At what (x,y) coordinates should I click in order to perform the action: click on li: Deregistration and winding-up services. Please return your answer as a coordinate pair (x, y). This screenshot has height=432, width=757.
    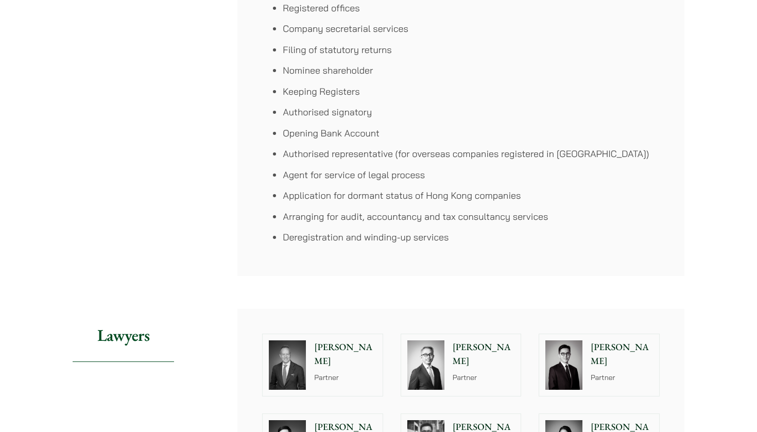
    Looking at the image, I should click on (471, 237).